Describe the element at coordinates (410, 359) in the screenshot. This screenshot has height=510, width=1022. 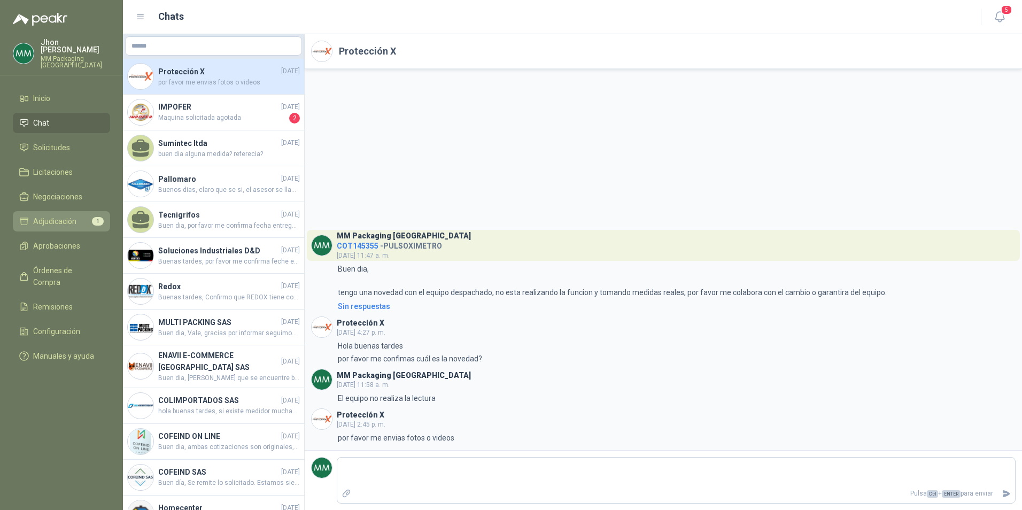
I see `p: por favor me confimas cuál es la novedad?` at that location.